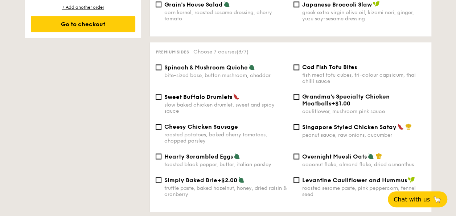  Describe the element at coordinates (226, 16) in the screenshot. I see `div: corn kernel, roasted sesame dressing, cherry tomato` at that location.